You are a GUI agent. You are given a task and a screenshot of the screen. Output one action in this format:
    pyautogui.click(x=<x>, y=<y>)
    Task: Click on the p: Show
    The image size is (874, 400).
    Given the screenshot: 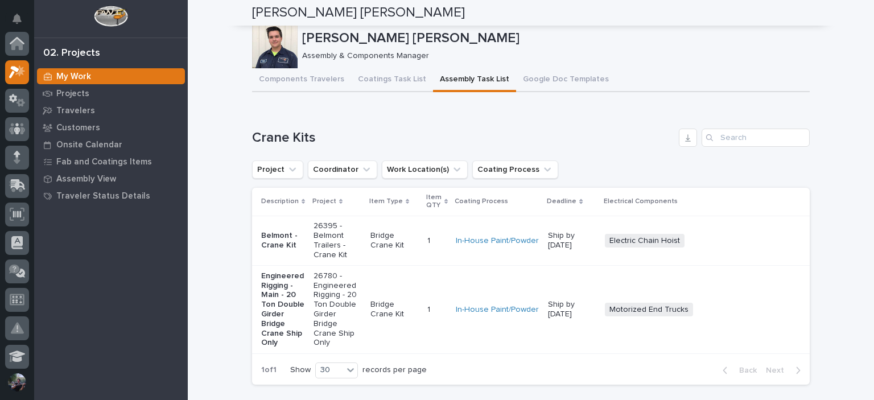 What is the action you would take?
    pyautogui.click(x=301, y=370)
    